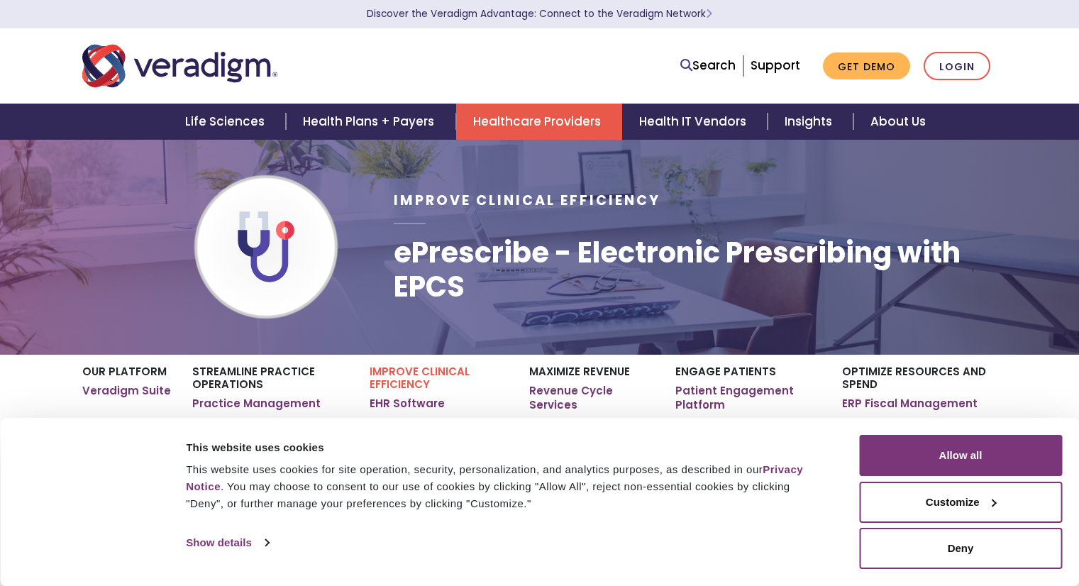 The height and width of the screenshot is (586, 1079). Describe the element at coordinates (909, 404) in the screenshot. I see `a: ERP Fiscal Management` at that location.